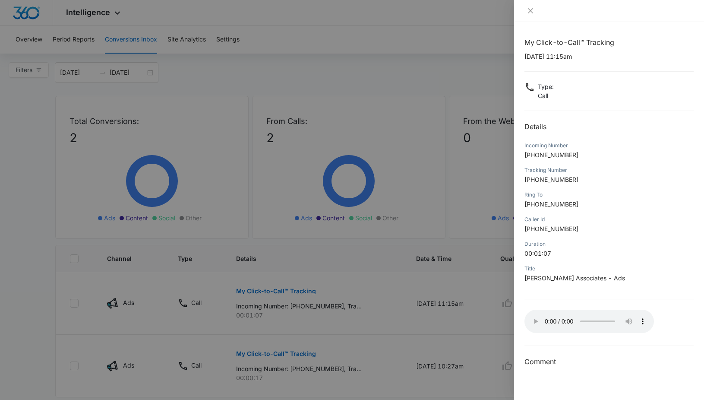 The width and height of the screenshot is (704, 400). What do you see at coordinates (27, 54) in the screenshot?
I see `img: tab_domain_overview_orange.svg` at bounding box center [27, 54].